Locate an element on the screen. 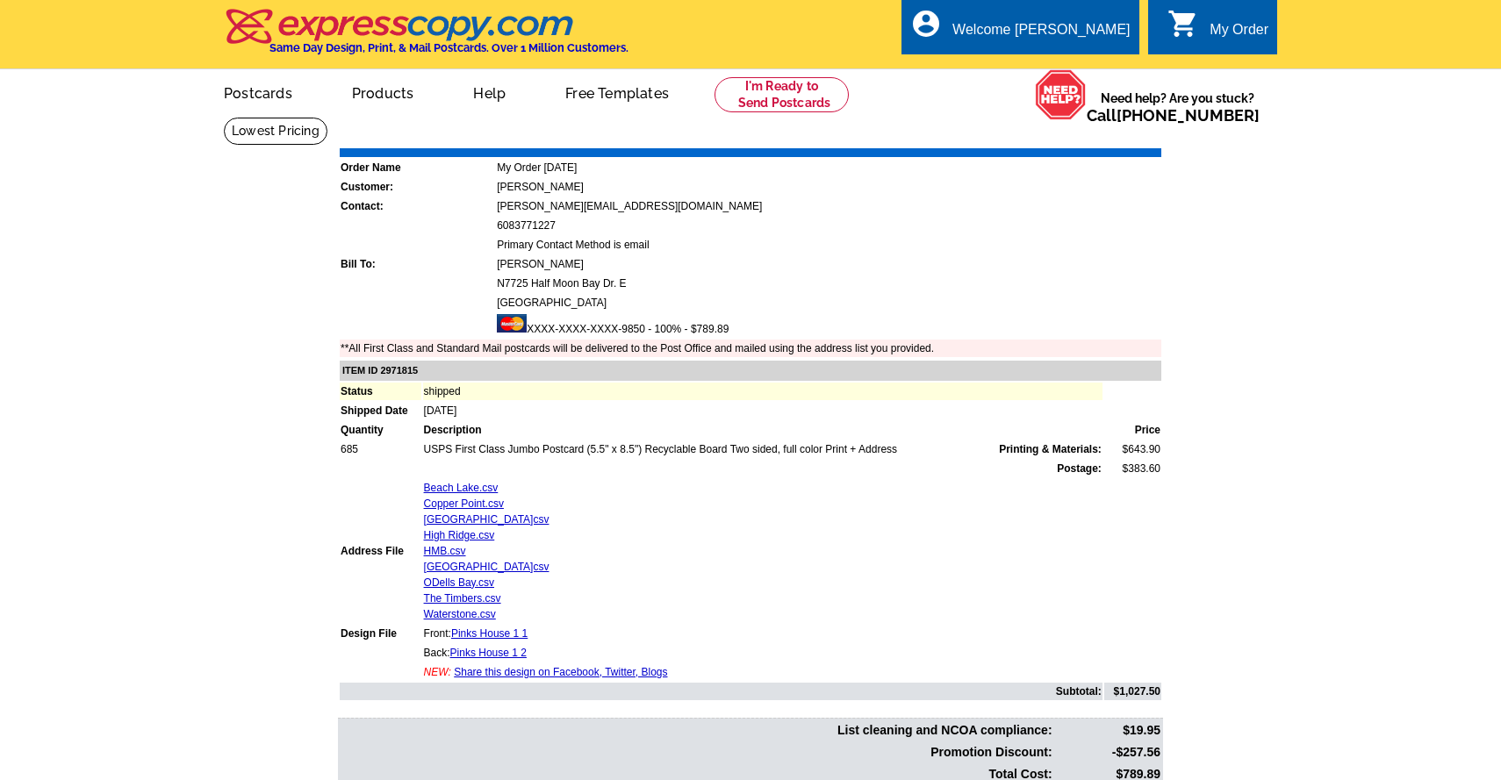 This screenshot has width=1501, height=780. h4: Same Day Design, Print, & Mail Postcards. Over 1 Million Customers. is located at coordinates (448, 47).